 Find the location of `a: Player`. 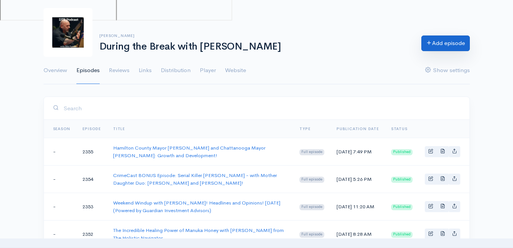

a: Player is located at coordinates (208, 71).